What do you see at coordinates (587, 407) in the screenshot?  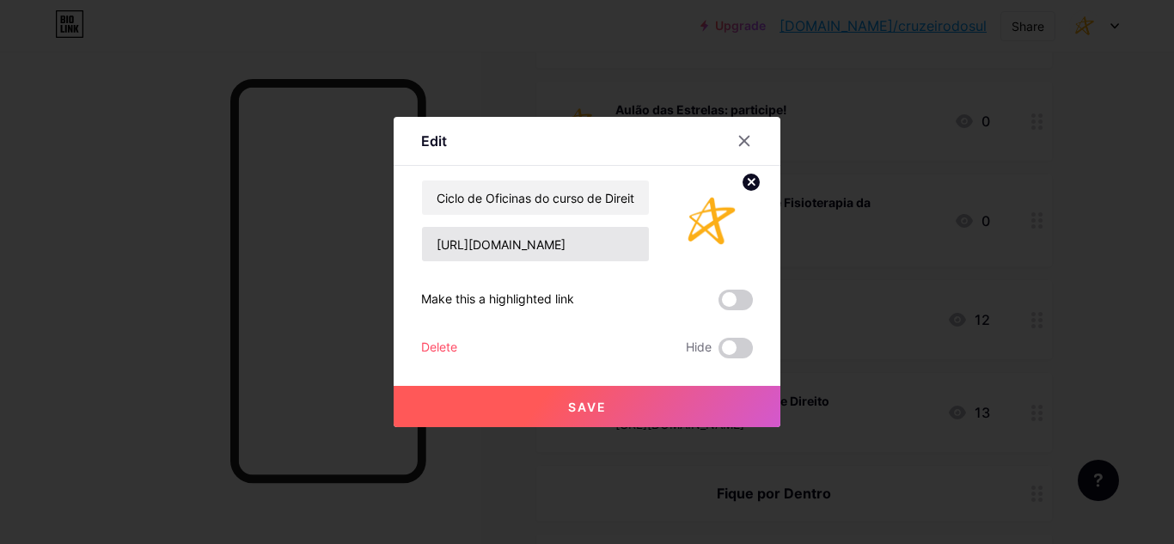 I see `button: Save` at bounding box center [587, 407].